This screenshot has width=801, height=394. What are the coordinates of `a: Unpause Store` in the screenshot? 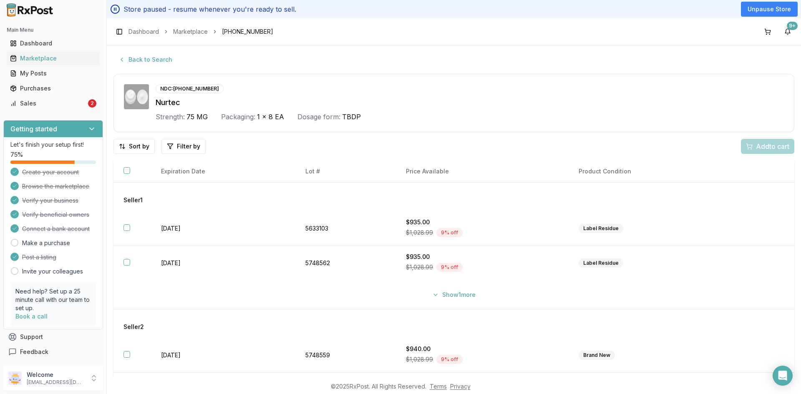 It's located at (769, 9).